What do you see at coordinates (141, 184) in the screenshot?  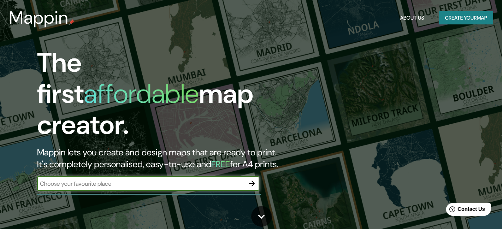 I see `input: Choose your favourite place` at bounding box center [141, 184].